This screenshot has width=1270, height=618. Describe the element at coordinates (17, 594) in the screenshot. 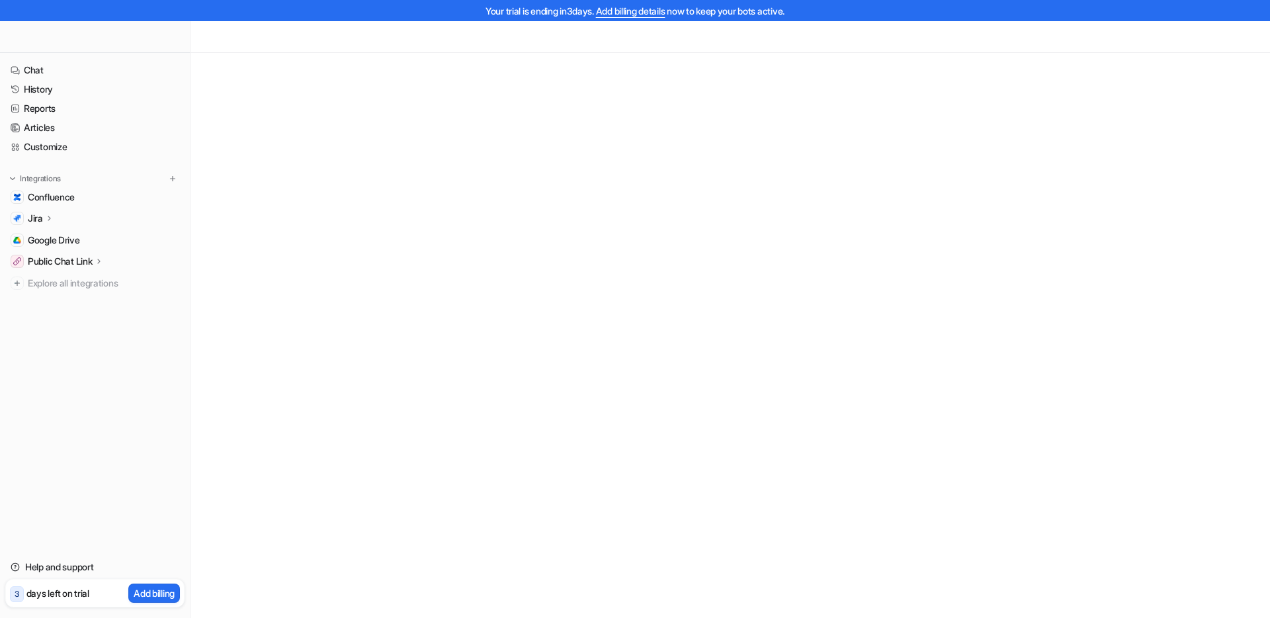

I see `p: 3` at that location.